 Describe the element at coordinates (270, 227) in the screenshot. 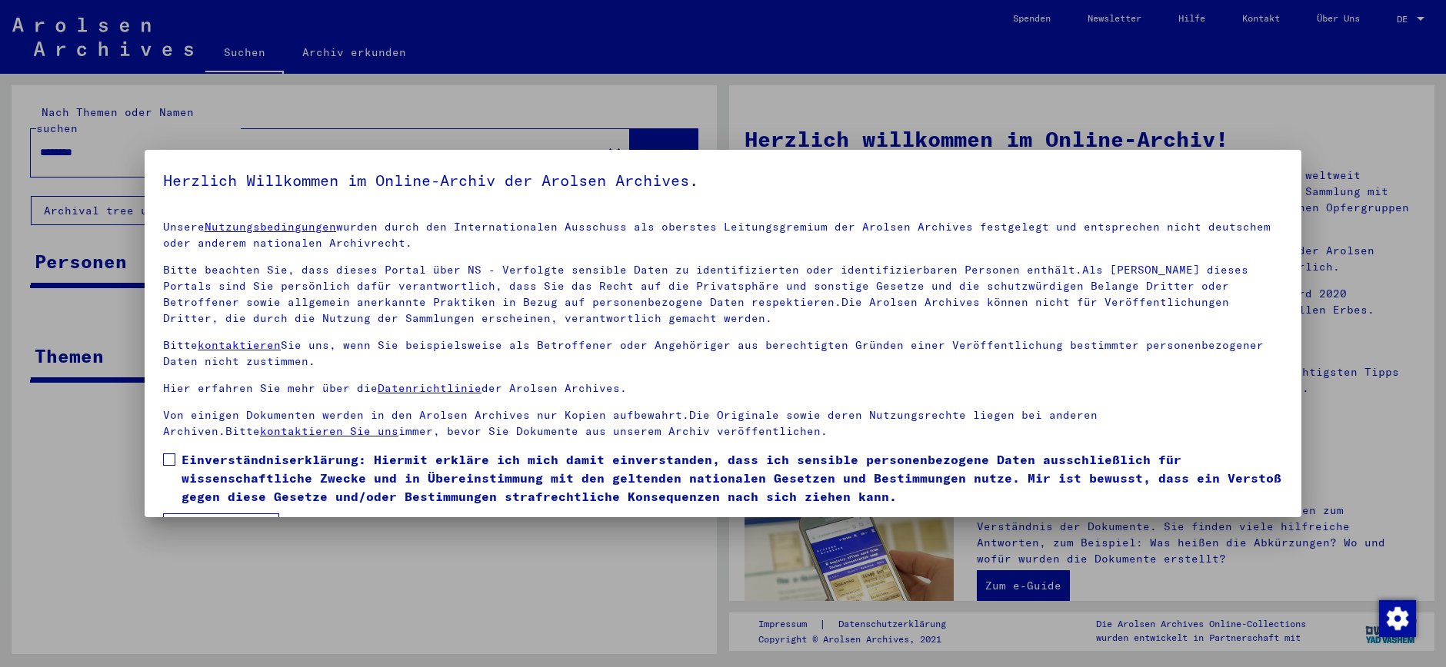

I see `a: Nutzungsbedingungen` at that location.